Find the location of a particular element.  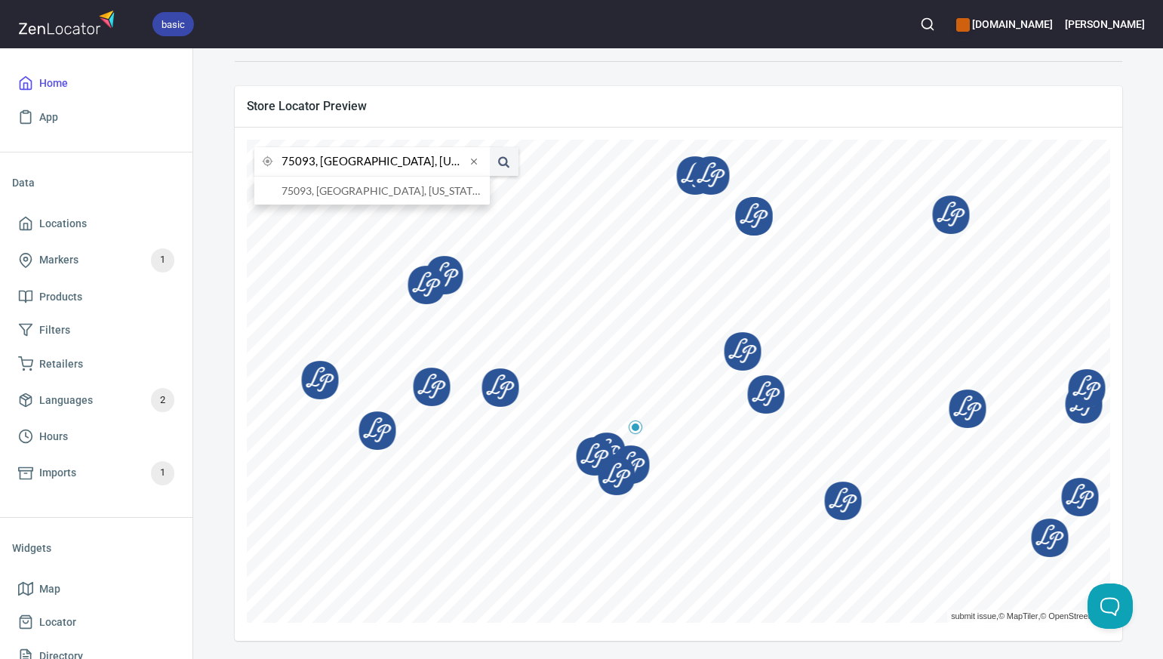

a: Filters is located at coordinates (96, 330).